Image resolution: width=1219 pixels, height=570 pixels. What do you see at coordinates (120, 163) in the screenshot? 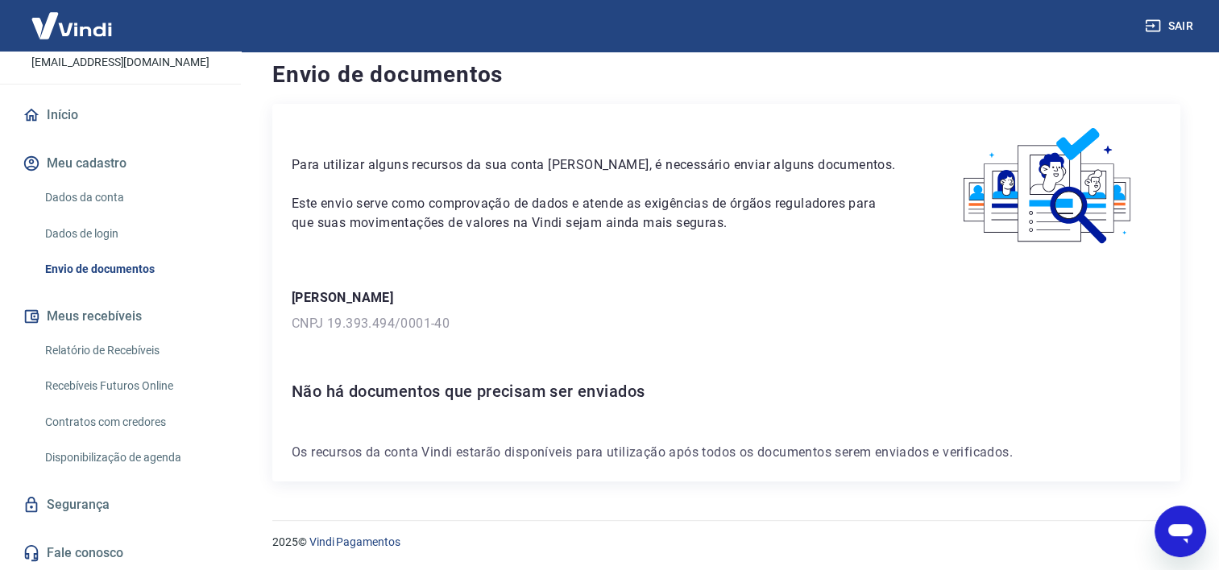
I see `button: Meu cadastro` at bounding box center [120, 163].